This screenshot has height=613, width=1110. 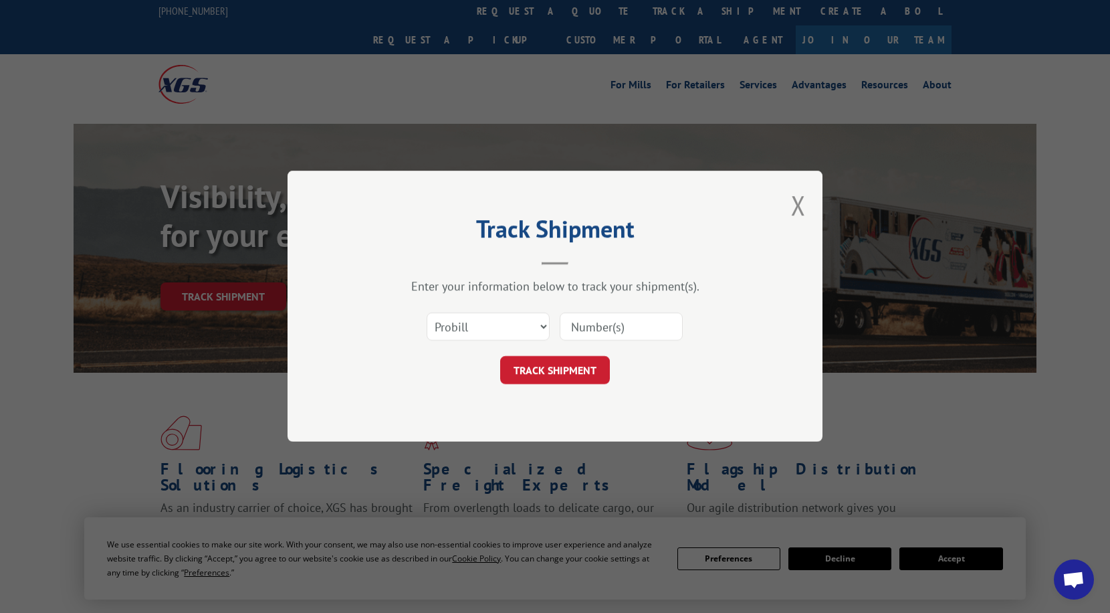 What do you see at coordinates (1074, 579) in the screenshot?
I see `div: Open chat` at bounding box center [1074, 579].